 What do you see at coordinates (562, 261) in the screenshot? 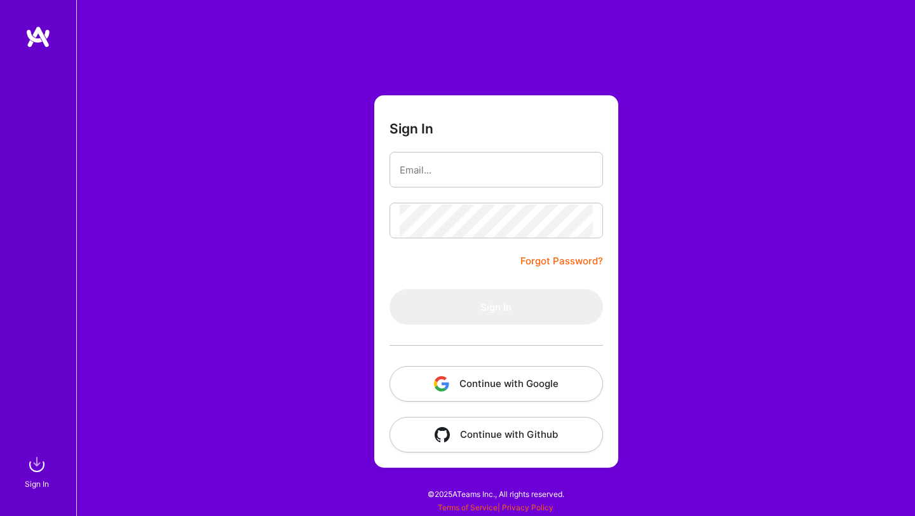
I see `a: Forgot Password?` at bounding box center [562, 261].